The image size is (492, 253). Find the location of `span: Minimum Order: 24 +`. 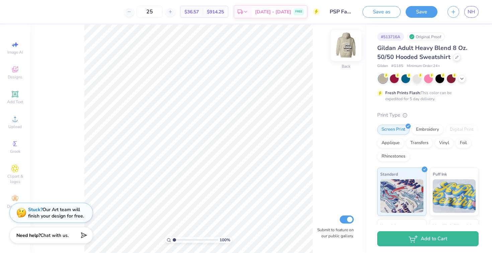

span: Minimum Order: 24 + is located at coordinates (423, 66).